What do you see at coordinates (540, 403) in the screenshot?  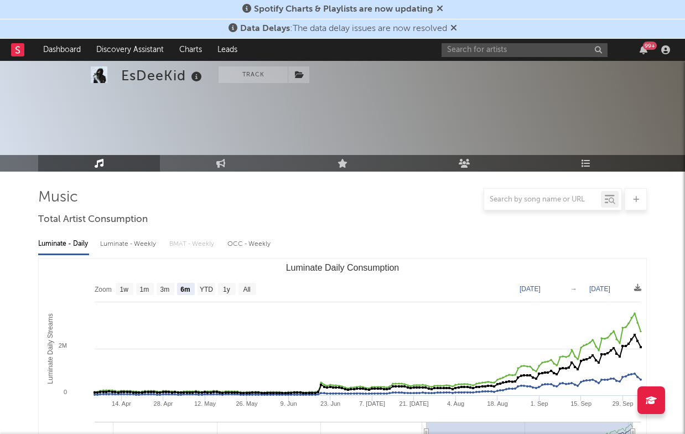 I see `text: 1. Sep` at bounding box center [540, 403].